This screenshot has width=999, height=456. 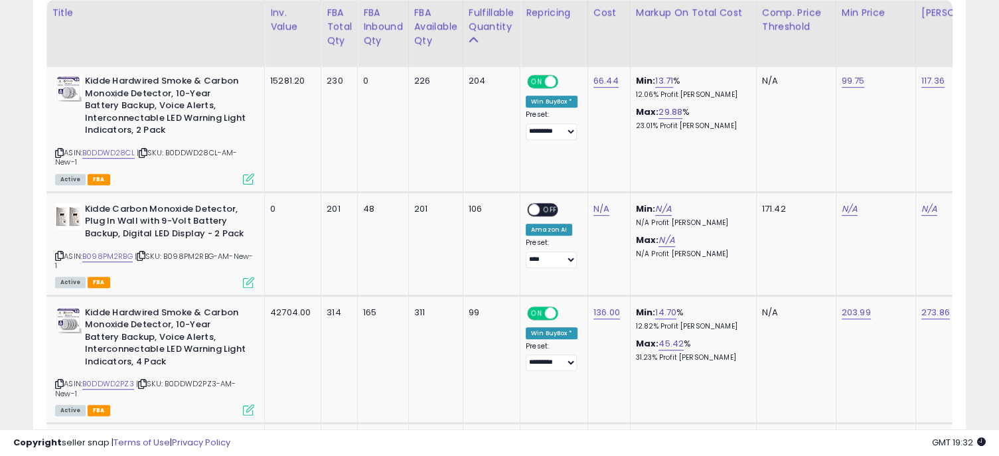 I want to click on a: Privacy Policy, so click(x=201, y=442).